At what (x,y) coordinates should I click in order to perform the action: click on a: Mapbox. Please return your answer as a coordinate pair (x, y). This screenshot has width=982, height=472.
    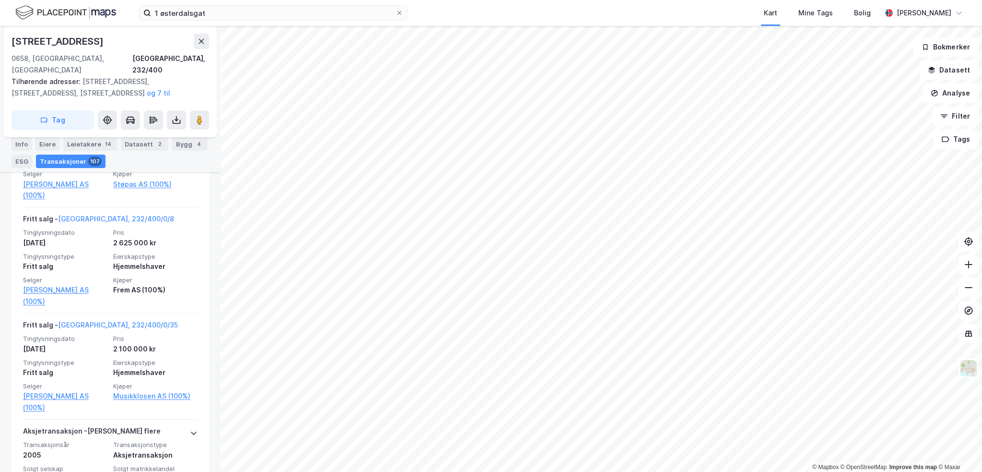
    Looking at the image, I should click on (826, 467).